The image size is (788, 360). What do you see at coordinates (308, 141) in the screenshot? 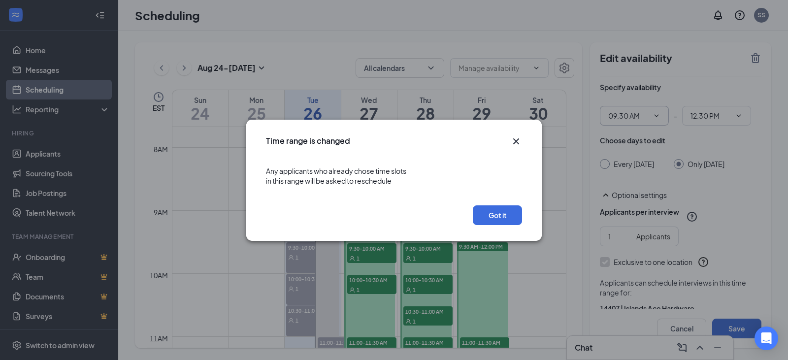
I see `h3: Time range is changed` at bounding box center [308, 141].